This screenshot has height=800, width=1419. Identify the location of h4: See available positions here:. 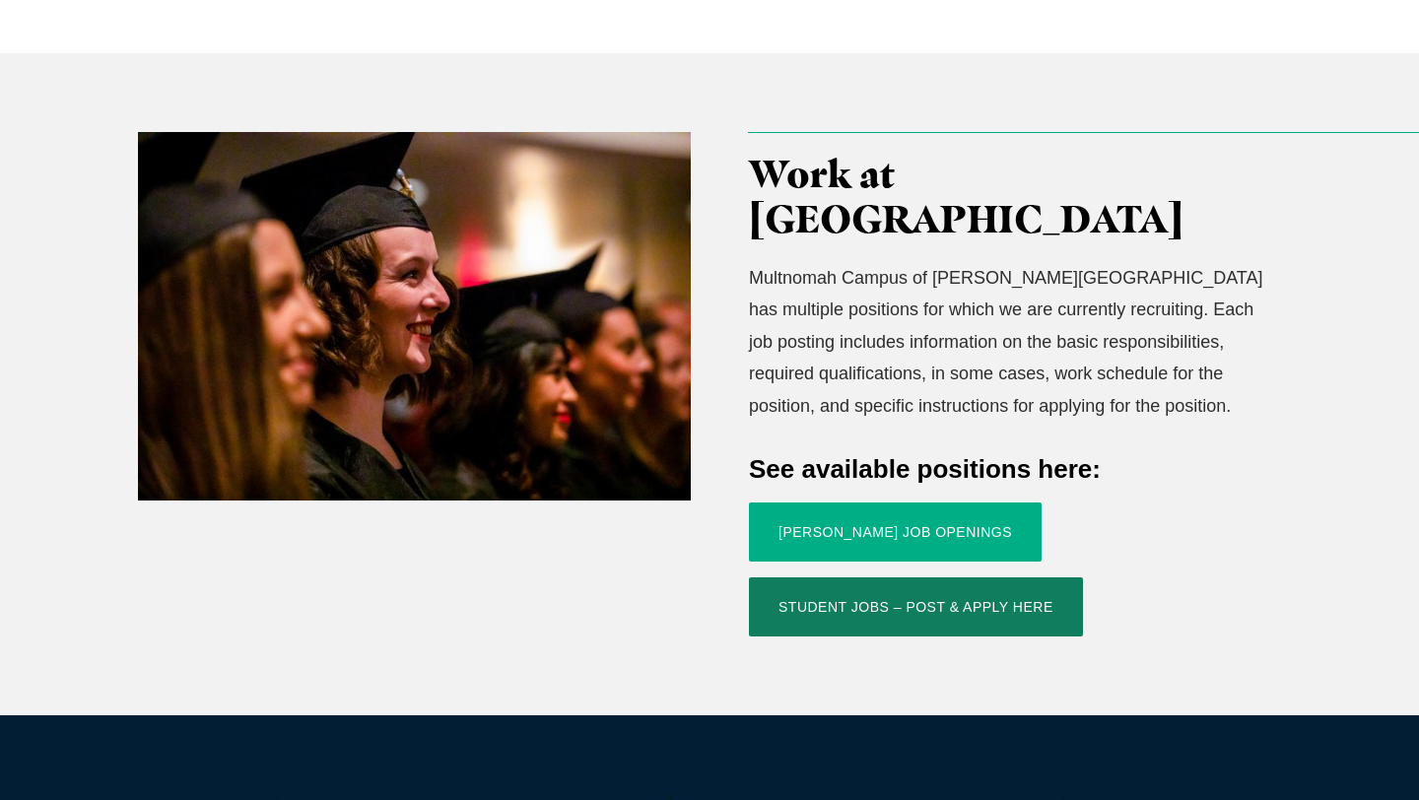
(1015, 469).